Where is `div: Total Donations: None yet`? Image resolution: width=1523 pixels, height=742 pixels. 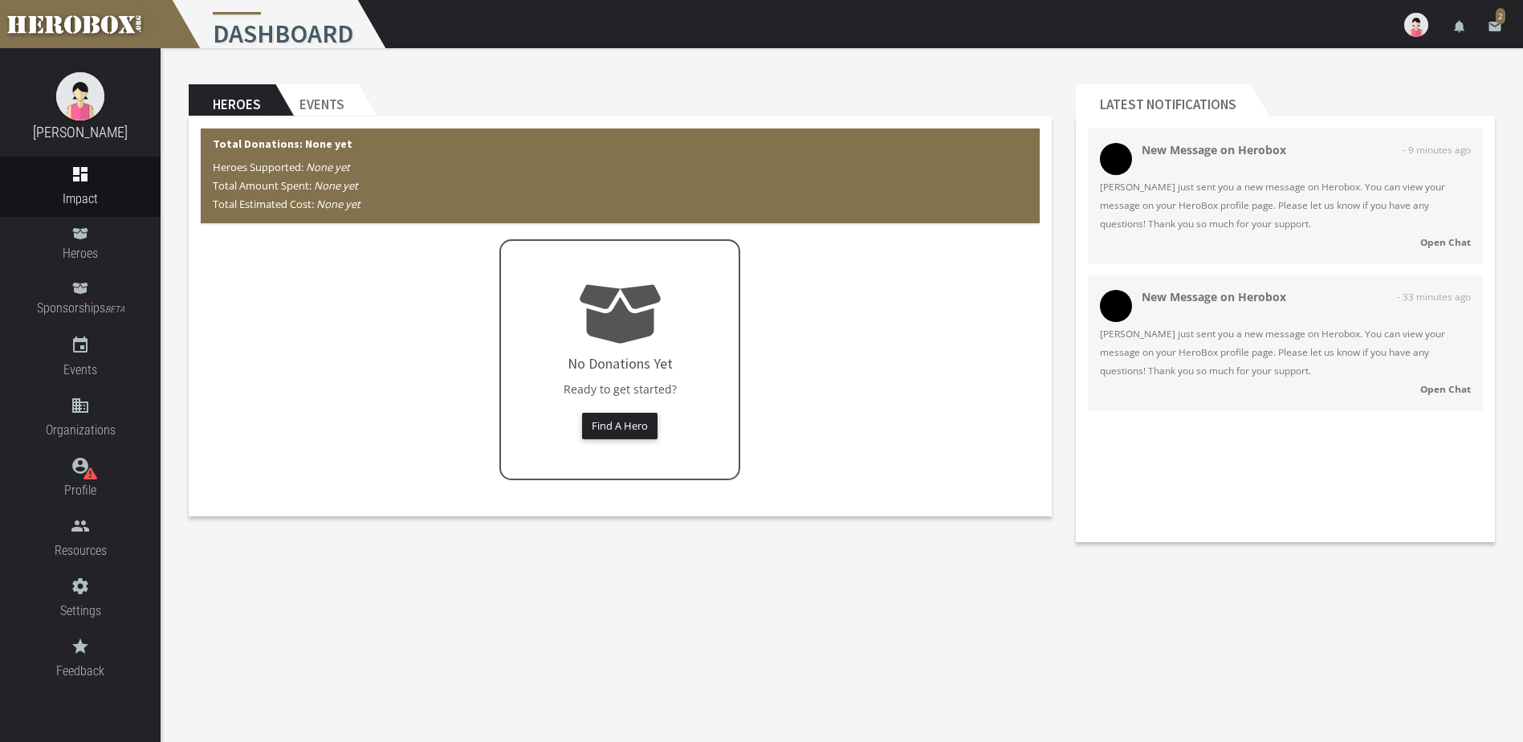 div: Total Donations: None yet is located at coordinates (620, 176).